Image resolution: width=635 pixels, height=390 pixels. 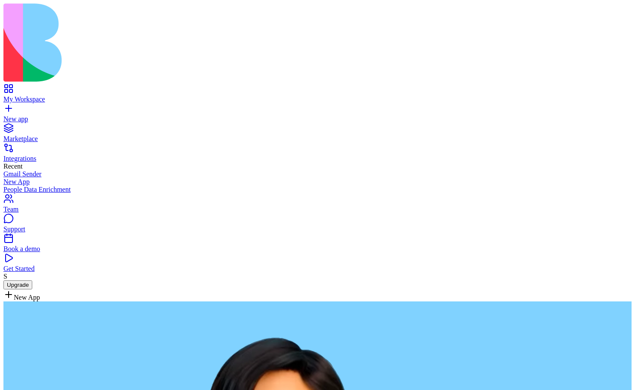 I want to click on a: My Workspace, so click(x=317, y=95).